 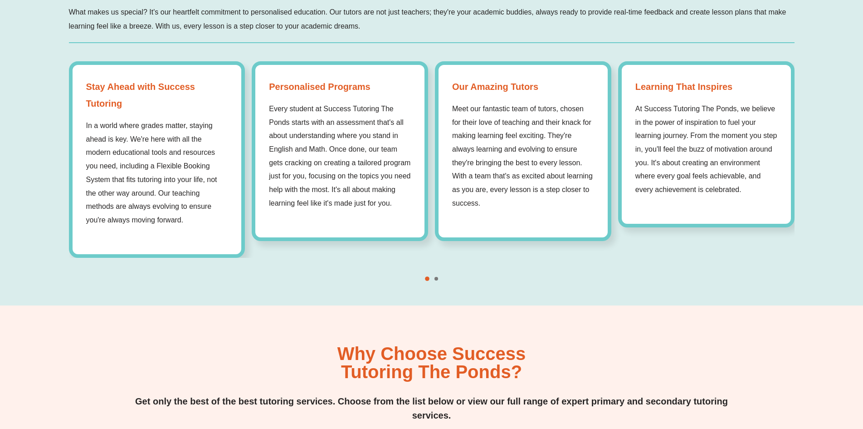 What do you see at coordinates (523, 156) in the screenshot?
I see `p: Meet our fantastic team of tutors, chosen for their love of teaching and their knack for making l...` at bounding box center [523, 156].